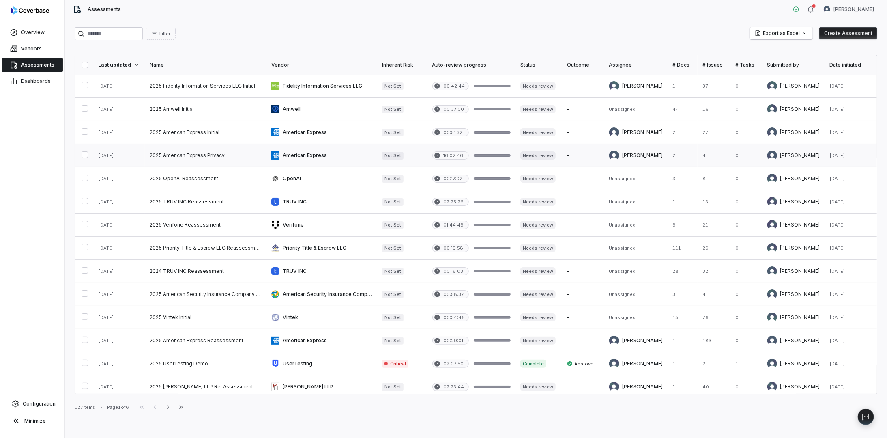  Describe the element at coordinates (36, 81) in the screenshot. I see `span: Dashboards` at that location.